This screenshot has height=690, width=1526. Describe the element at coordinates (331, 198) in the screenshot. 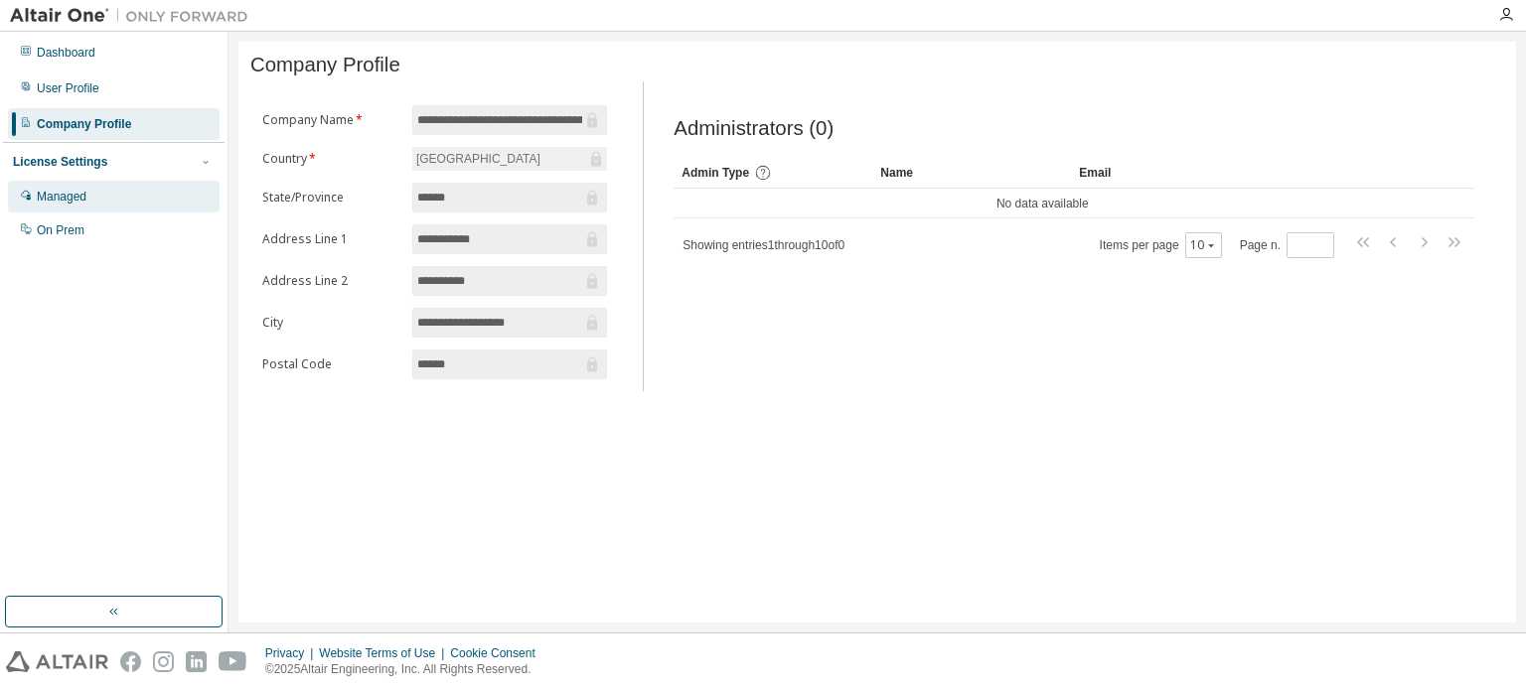

I see `label: State/Province` at that location.